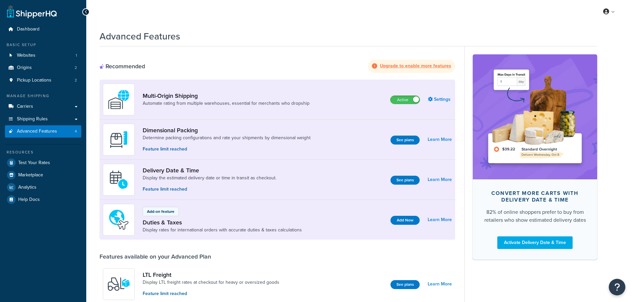 The width and height of the screenshot is (632, 302). Describe the element at coordinates (76, 55) in the screenshot. I see `span: 1` at that location.